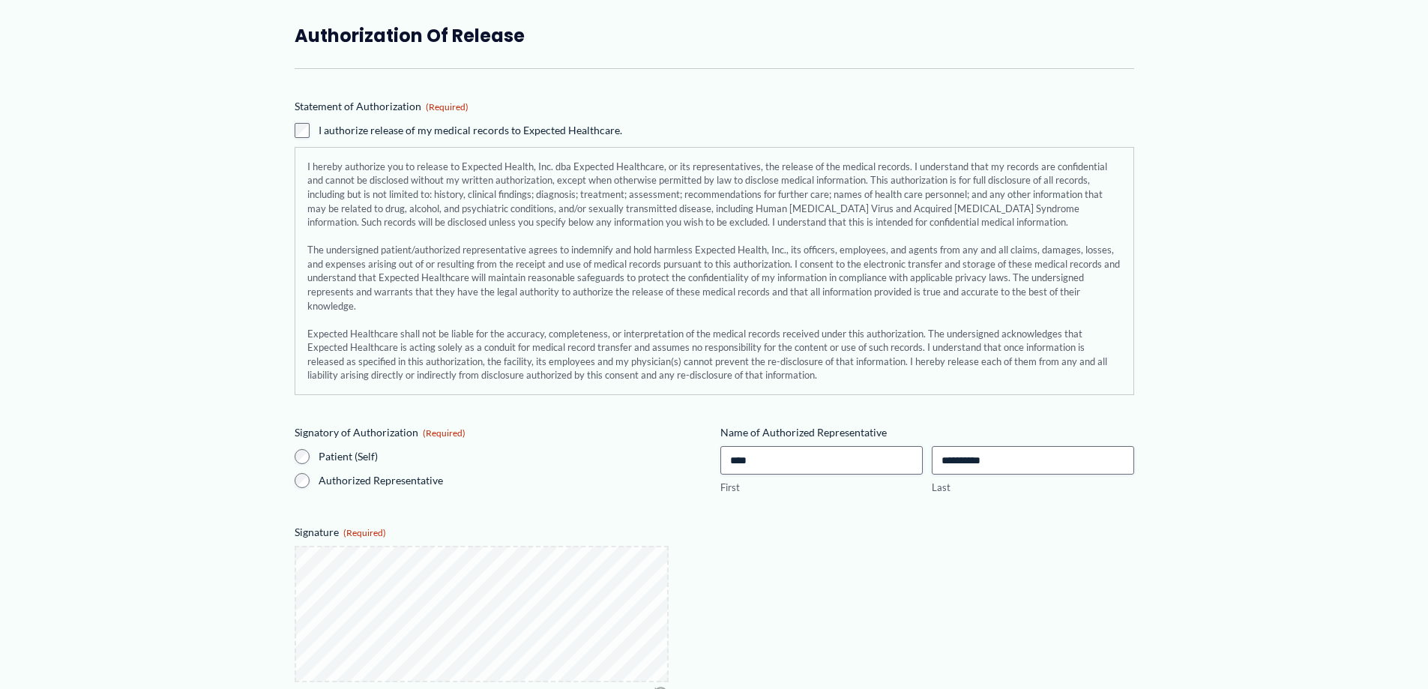 The height and width of the screenshot is (689, 1428). I want to click on label: Patient (Self), so click(513, 456).